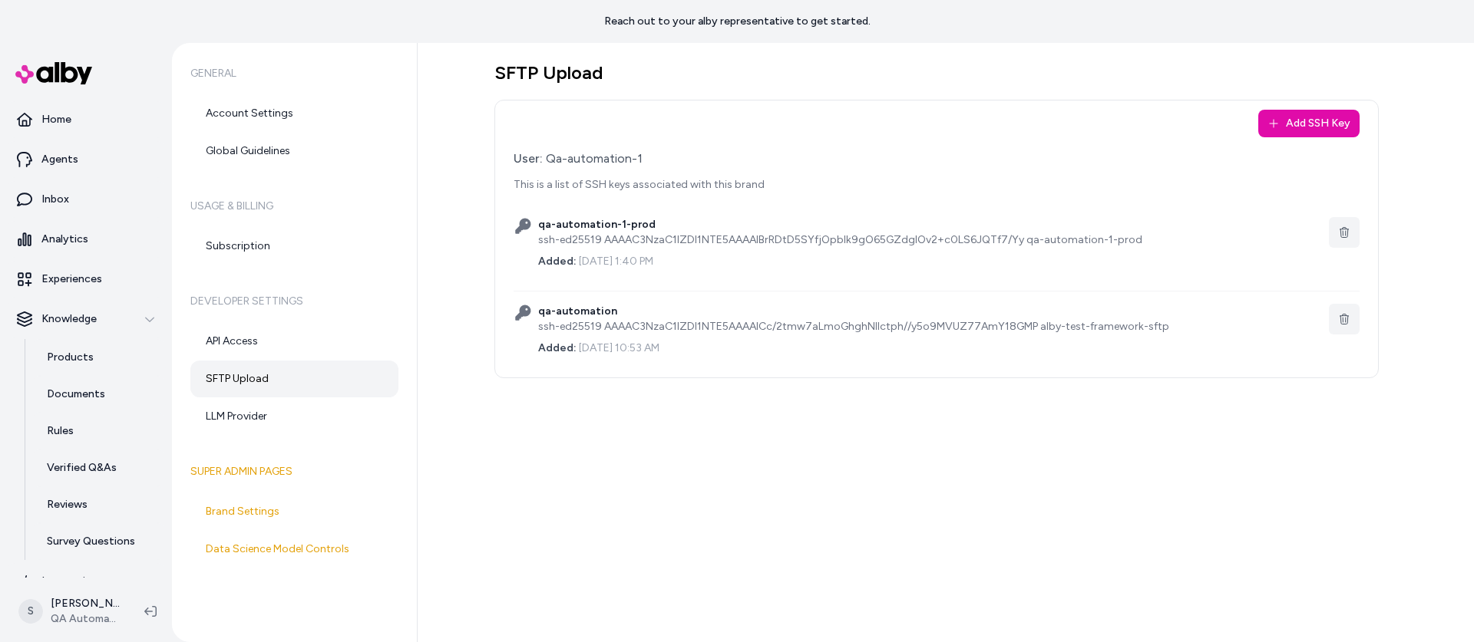 This screenshot has width=1474, height=642. Describe the element at coordinates (1309, 124) in the screenshot. I see `button: Add SSH Key` at that location.